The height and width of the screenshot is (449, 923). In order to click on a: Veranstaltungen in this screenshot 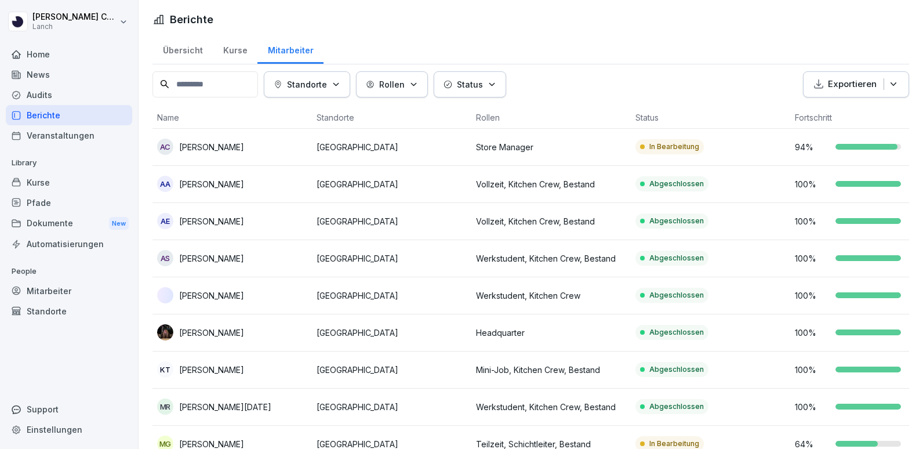, I will do `click(69, 135)`.